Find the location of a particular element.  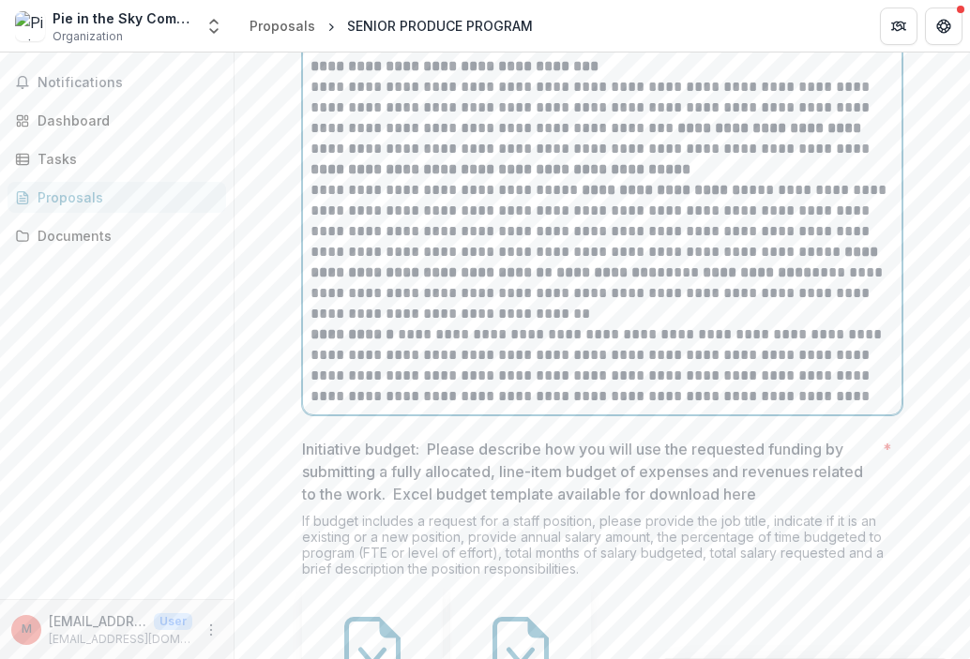

p: Initiative budget: Please describe how you will use the requested funding by submitting a fully a... is located at coordinates (588, 472).